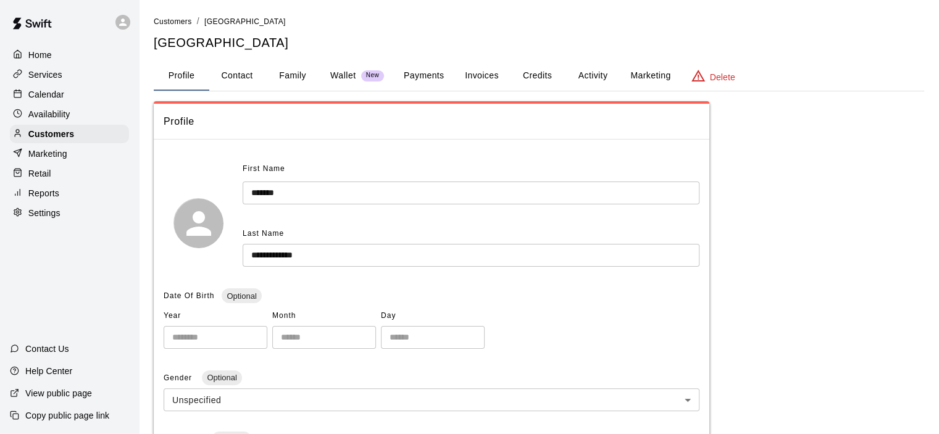 This screenshot has width=939, height=434. Describe the element at coordinates (69, 174) in the screenshot. I see `a: Retail` at that location.